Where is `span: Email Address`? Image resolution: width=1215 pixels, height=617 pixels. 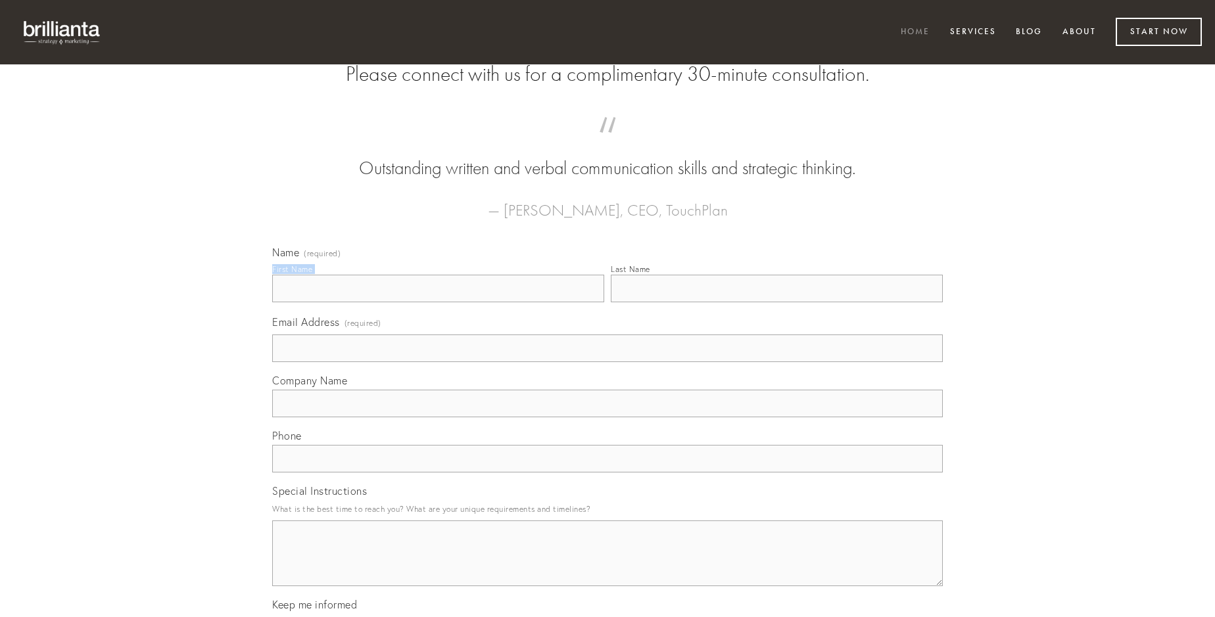 span: Email Address is located at coordinates (306, 322).